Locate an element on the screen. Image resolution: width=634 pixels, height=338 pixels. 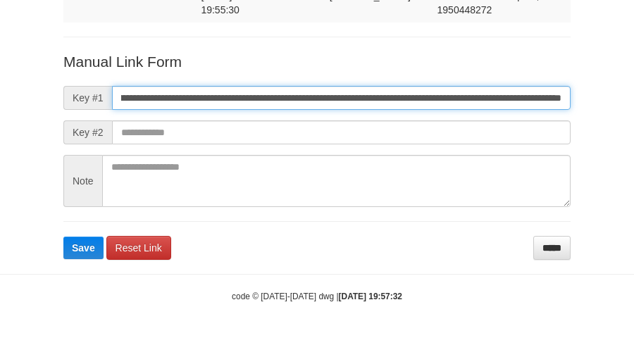
span: Copy 1950448272 to clipboard is located at coordinates (465, 10).